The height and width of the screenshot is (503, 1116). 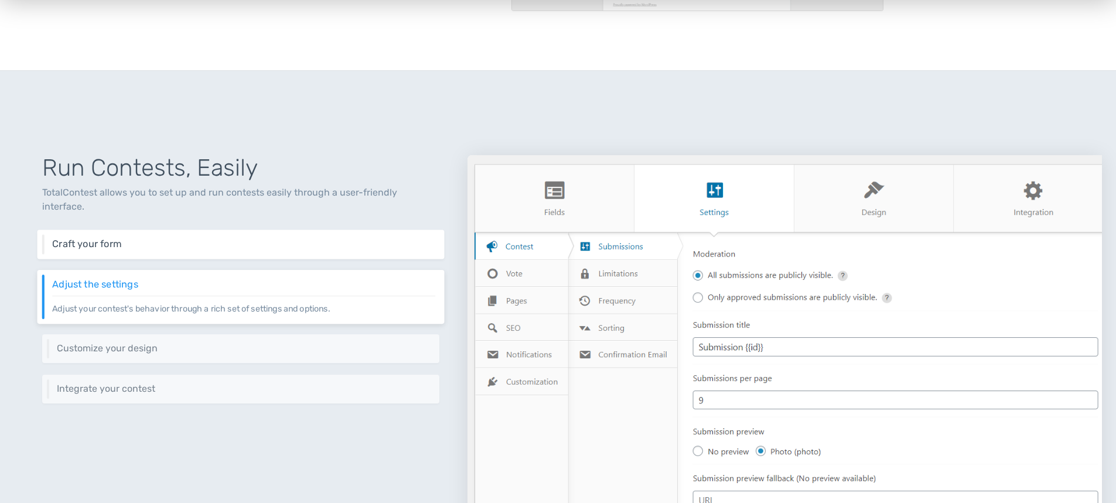 What do you see at coordinates (244, 244) in the screenshot?
I see `h6: Craft your form` at bounding box center [244, 244].